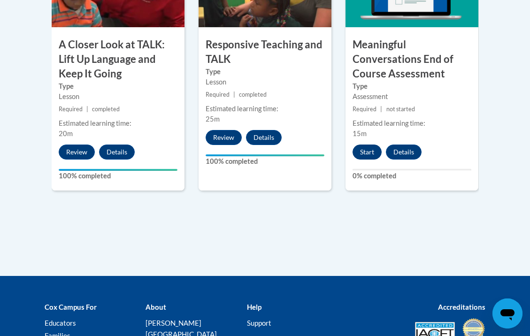  I want to click on button: Start, so click(367, 152).